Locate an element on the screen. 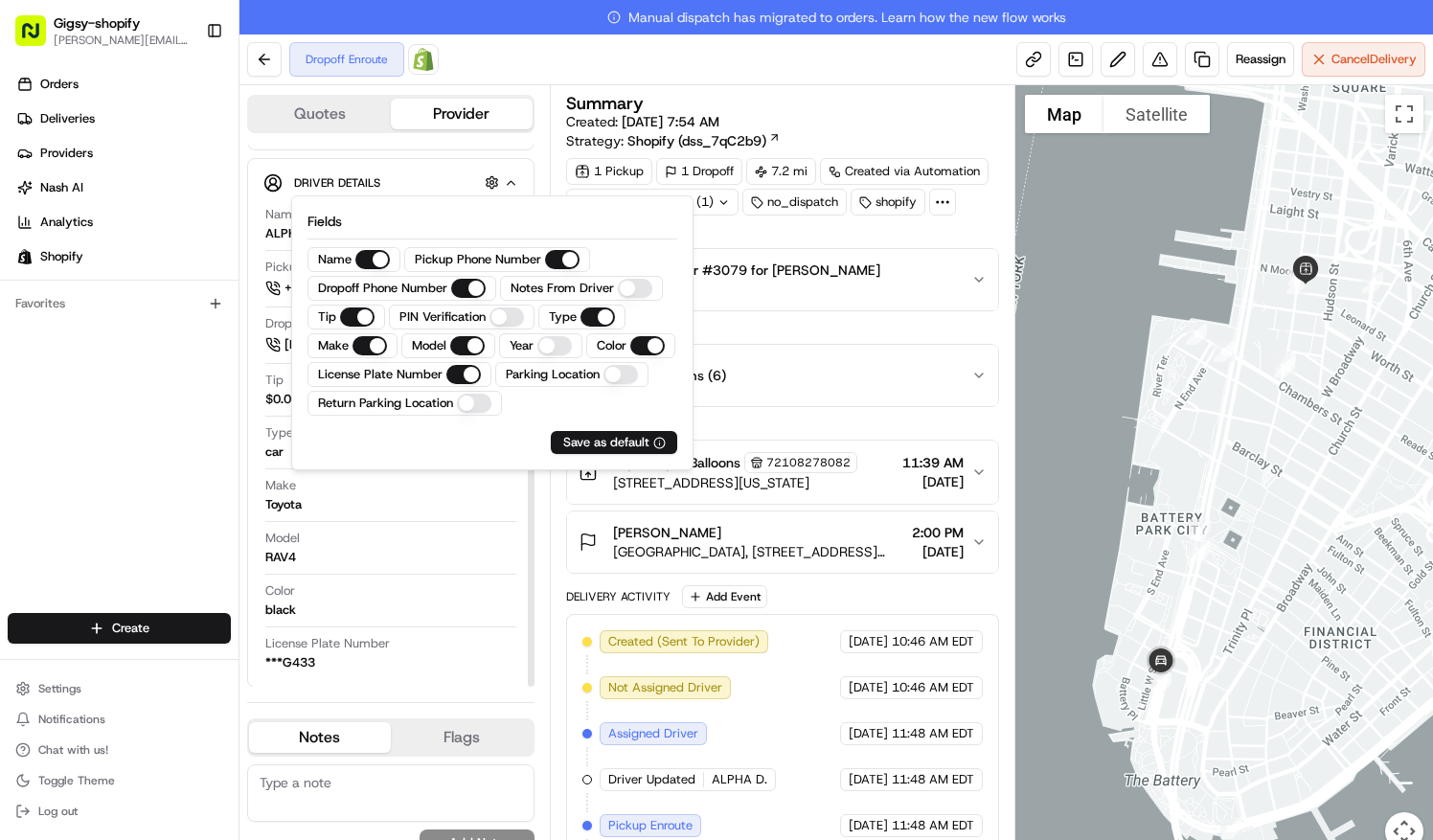 Image resolution: width=1433 pixels, height=840 pixels. button: Driver Details is located at coordinates (391, 182).